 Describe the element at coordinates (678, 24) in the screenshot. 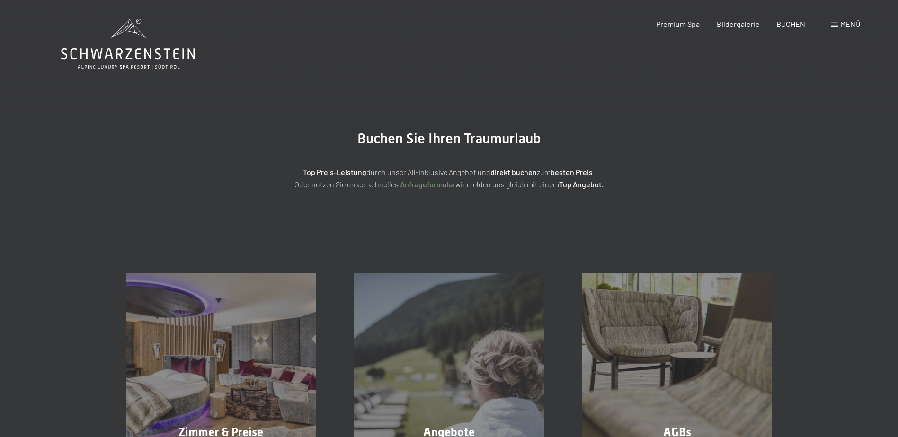

I see `a: Premium Spa` at that location.